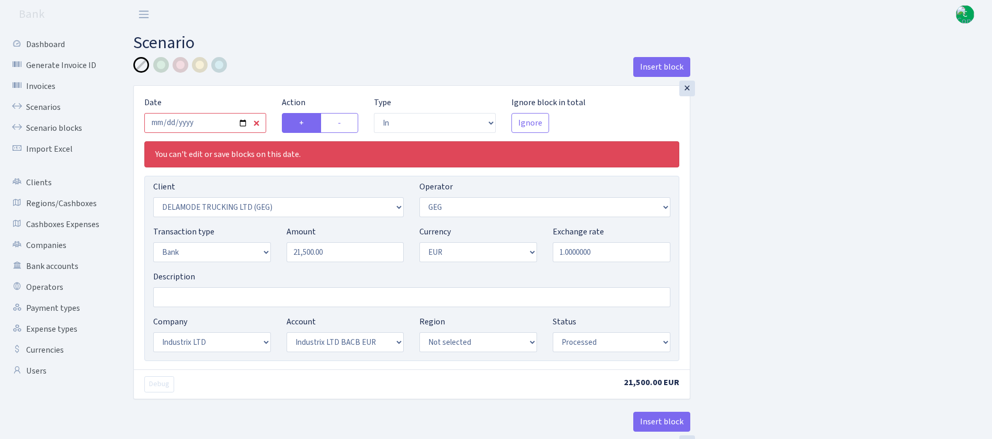 This screenshot has height=439, width=992. I want to click on label: Date, so click(153, 103).